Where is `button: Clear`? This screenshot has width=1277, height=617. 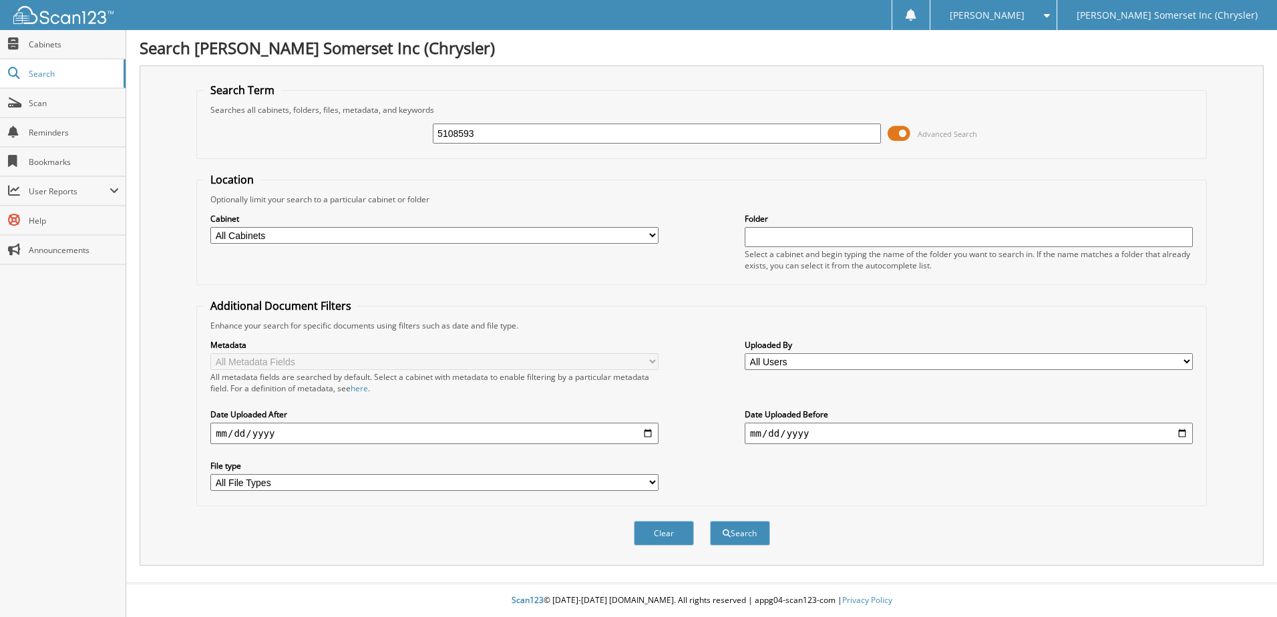 button: Clear is located at coordinates (664, 533).